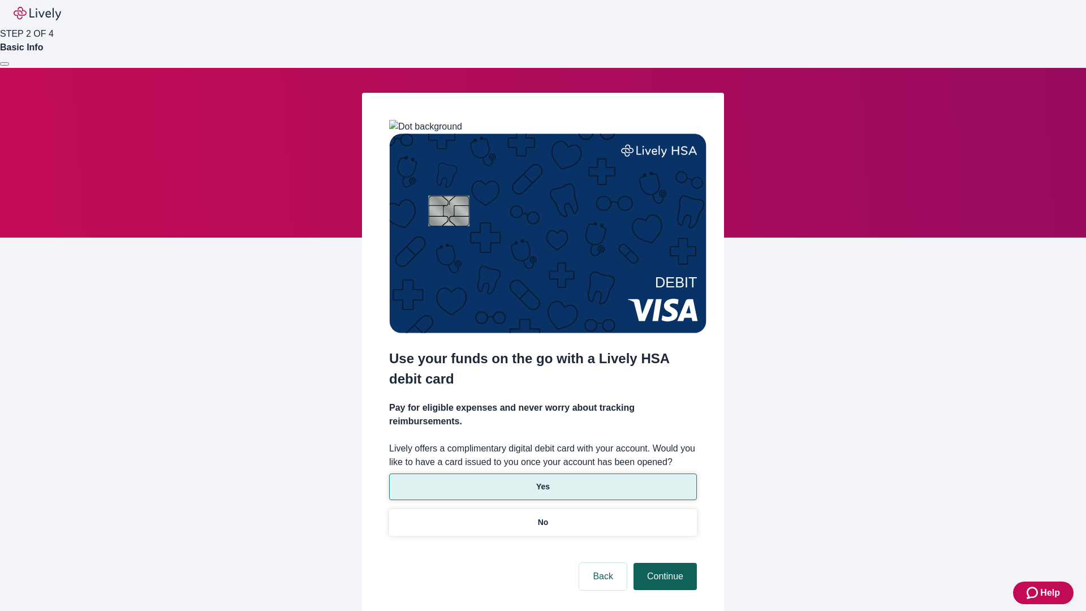  I want to click on button: No, so click(543, 522).